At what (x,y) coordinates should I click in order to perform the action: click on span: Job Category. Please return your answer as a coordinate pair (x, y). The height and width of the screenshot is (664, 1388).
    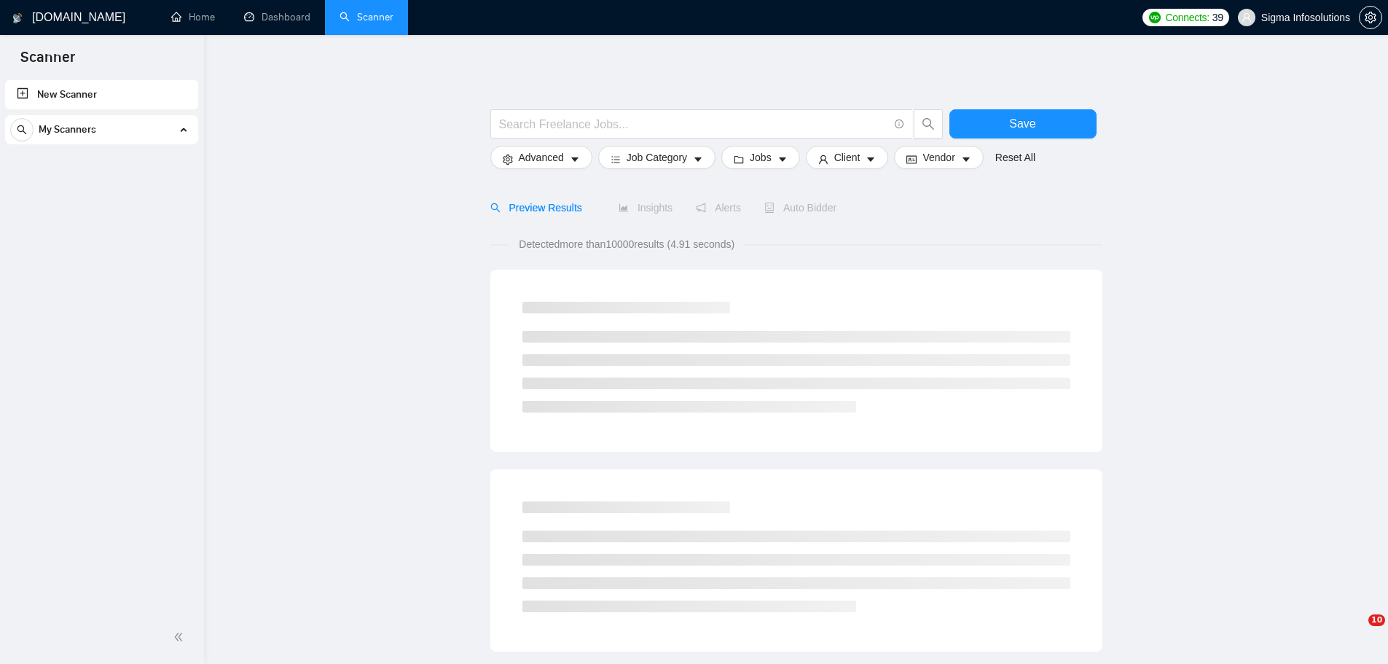
    Looking at the image, I should click on (656, 157).